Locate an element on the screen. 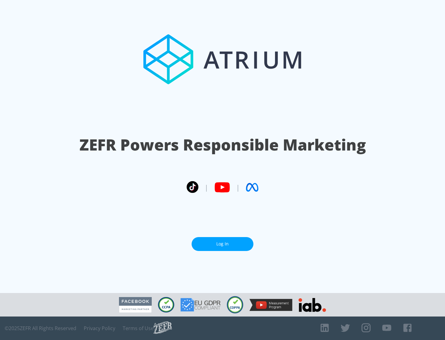 The width and height of the screenshot is (445, 340). a: Terms of Use is located at coordinates (138, 328).